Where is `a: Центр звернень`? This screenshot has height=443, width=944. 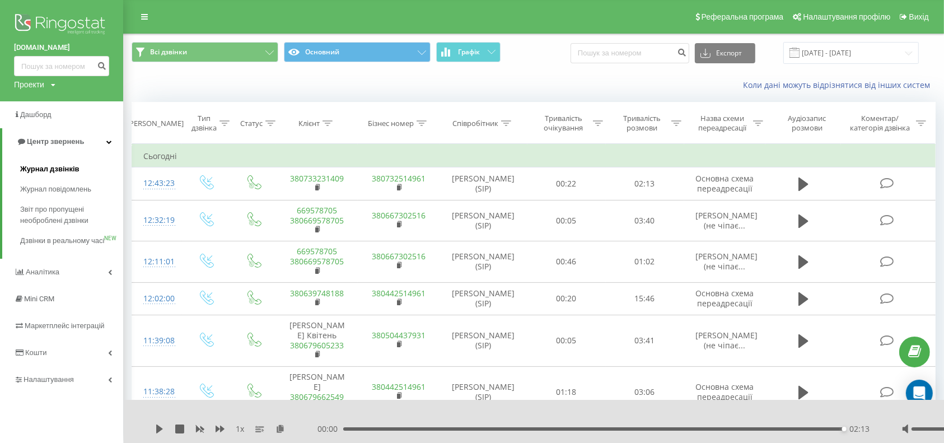 a: Центр звернень is located at coordinates (63, 142).